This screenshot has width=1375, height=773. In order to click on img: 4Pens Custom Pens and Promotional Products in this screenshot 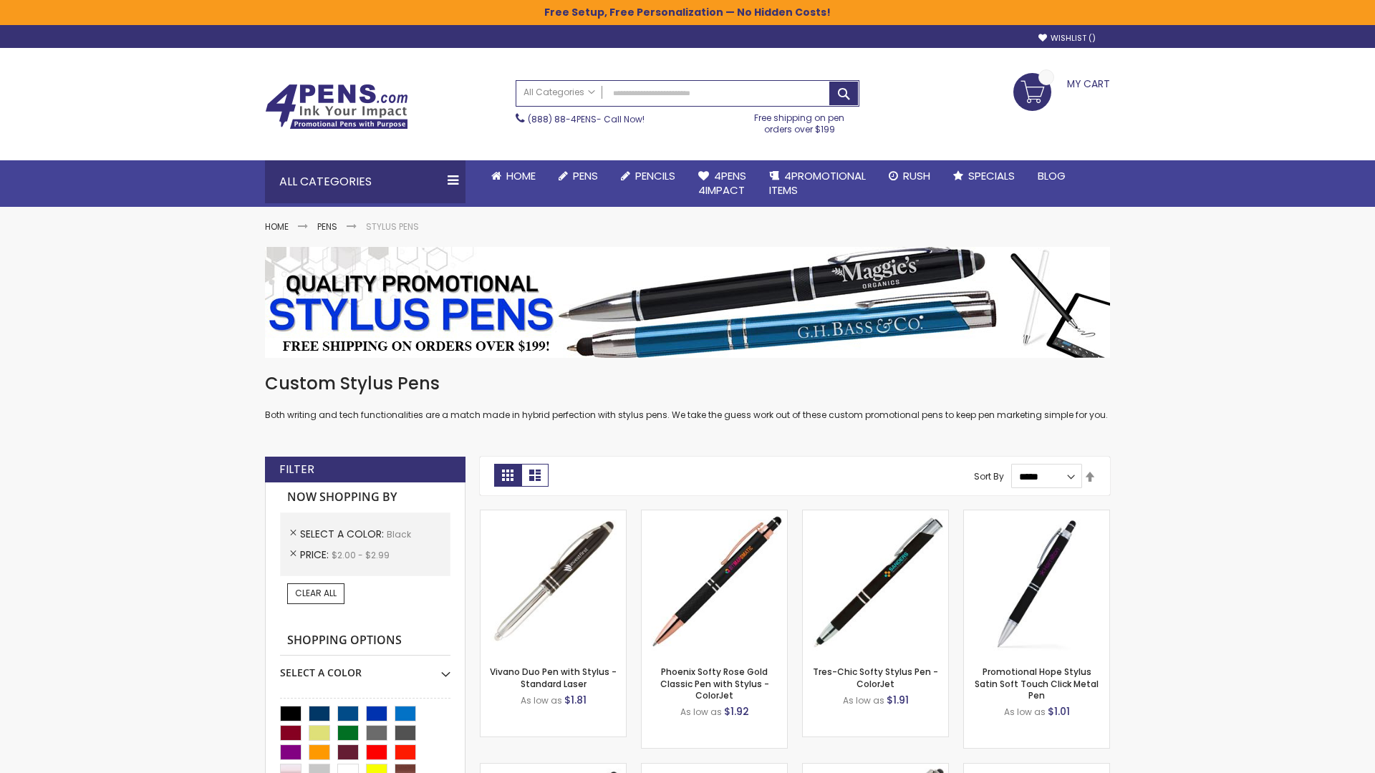, I will do `click(337, 107)`.